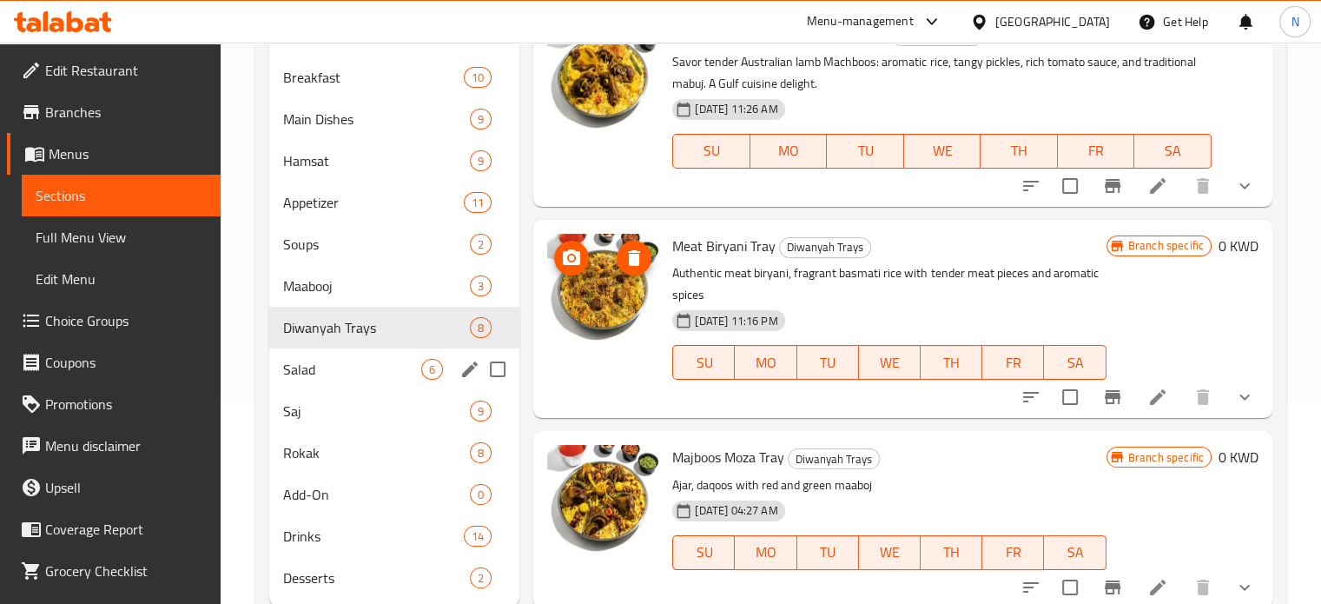 This screenshot has height=604, width=1321. Describe the element at coordinates (860, 22) in the screenshot. I see `div: Menu-management` at that location.